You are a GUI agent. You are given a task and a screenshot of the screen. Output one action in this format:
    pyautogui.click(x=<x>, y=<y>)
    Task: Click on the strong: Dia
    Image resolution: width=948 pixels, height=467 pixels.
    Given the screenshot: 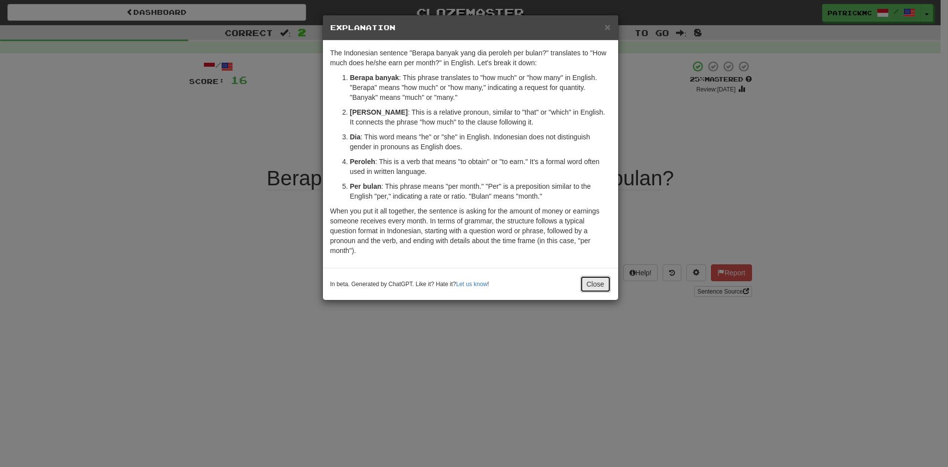 What is the action you would take?
    pyautogui.click(x=356, y=137)
    